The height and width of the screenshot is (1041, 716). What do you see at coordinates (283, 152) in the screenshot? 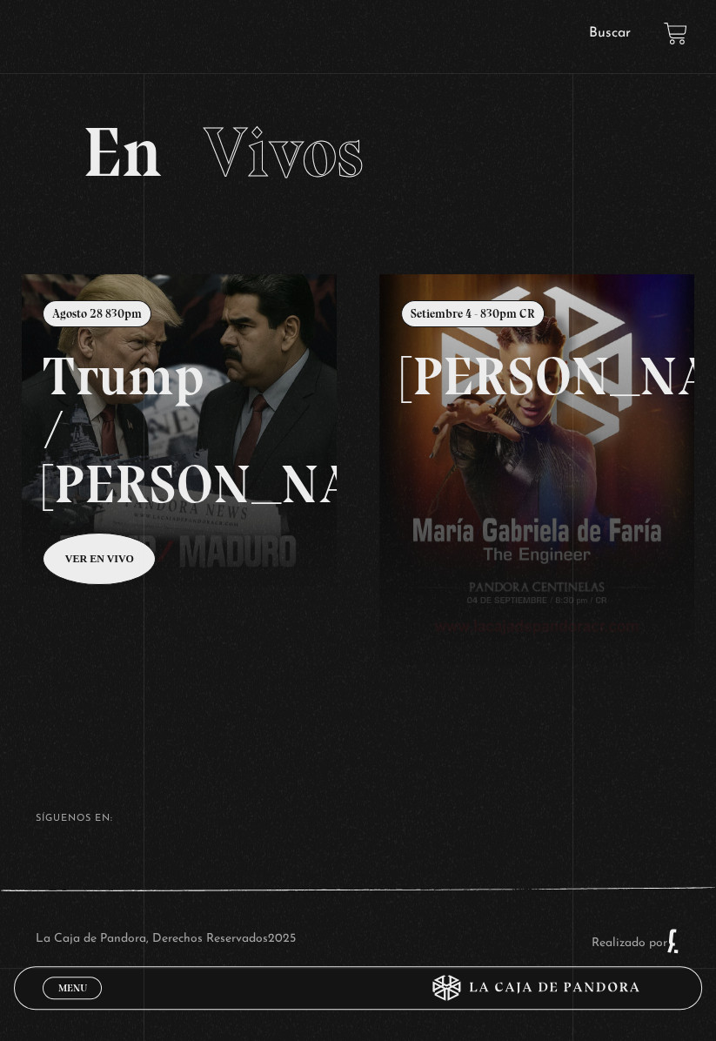
I see `span: Vivos` at bounding box center [283, 152].